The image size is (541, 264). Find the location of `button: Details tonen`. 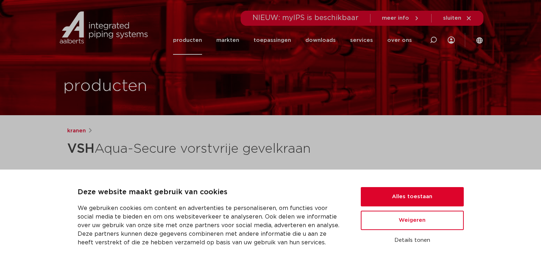

button: Details tonen is located at coordinates (412, 240).